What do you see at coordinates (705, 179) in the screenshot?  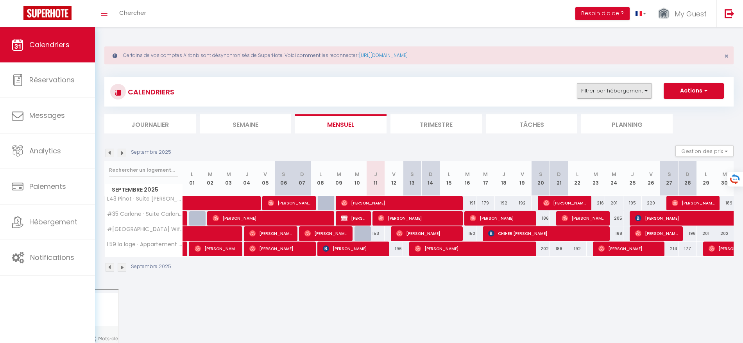 I see `th: 29` at bounding box center [705, 179].